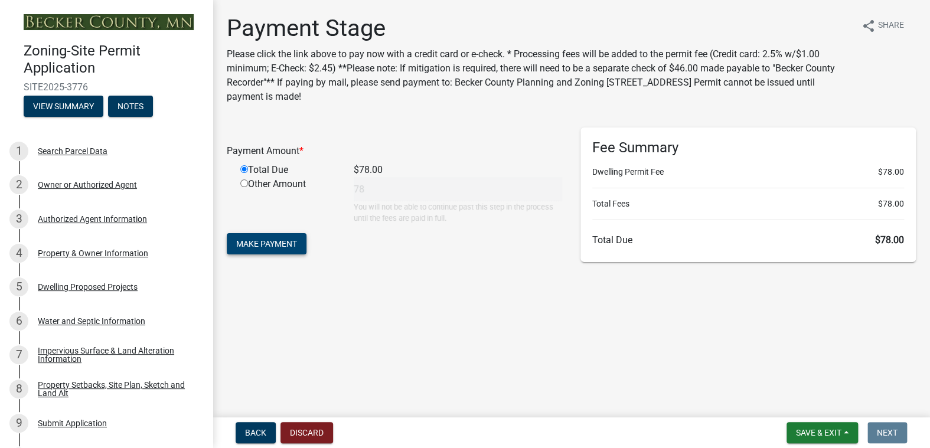  What do you see at coordinates (458, 170) in the screenshot?
I see `div: $78.00` at bounding box center [458, 170].